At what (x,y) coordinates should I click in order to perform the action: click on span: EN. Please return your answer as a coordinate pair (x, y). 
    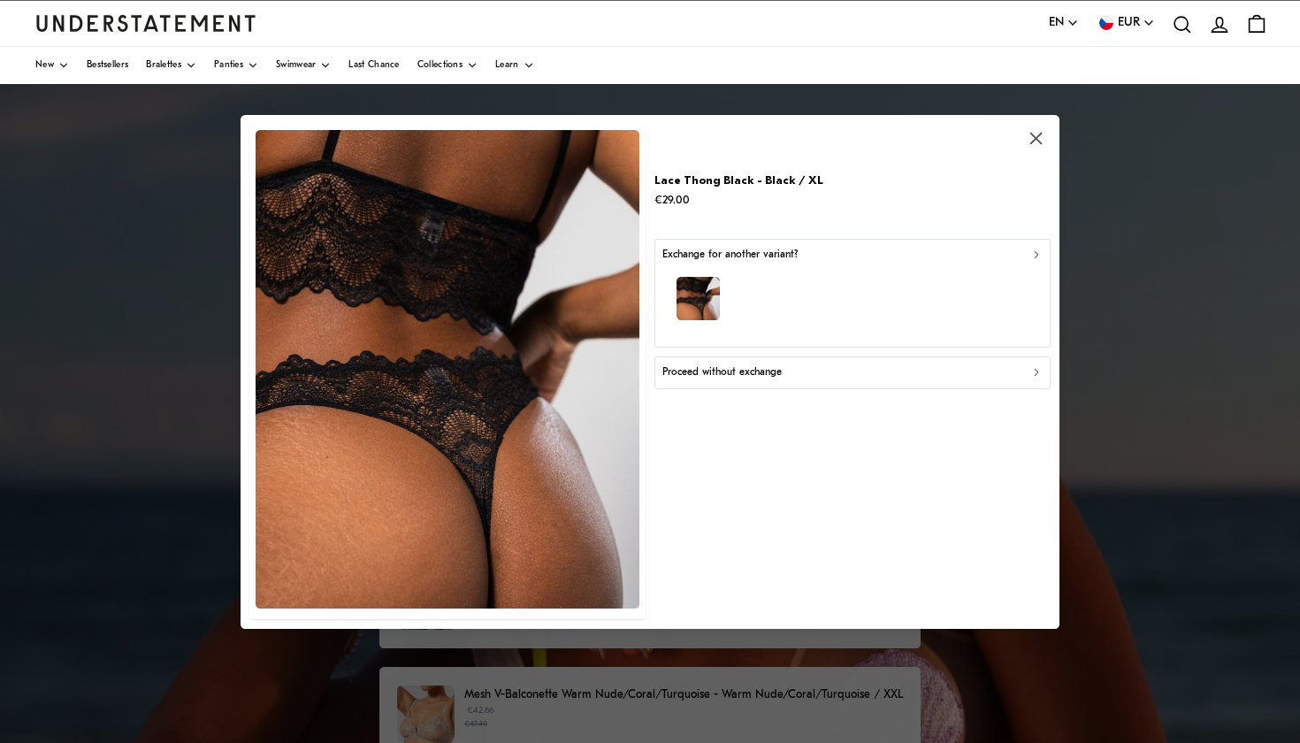
    Looking at the image, I should click on (1056, 23).